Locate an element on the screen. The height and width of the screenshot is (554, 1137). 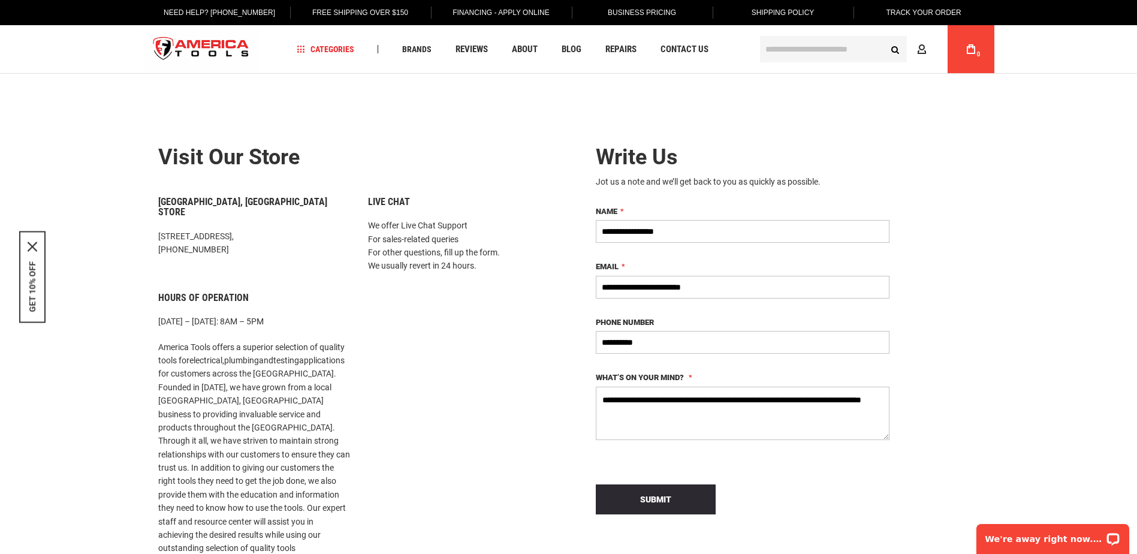
button: Submit is located at coordinates (656, 499).